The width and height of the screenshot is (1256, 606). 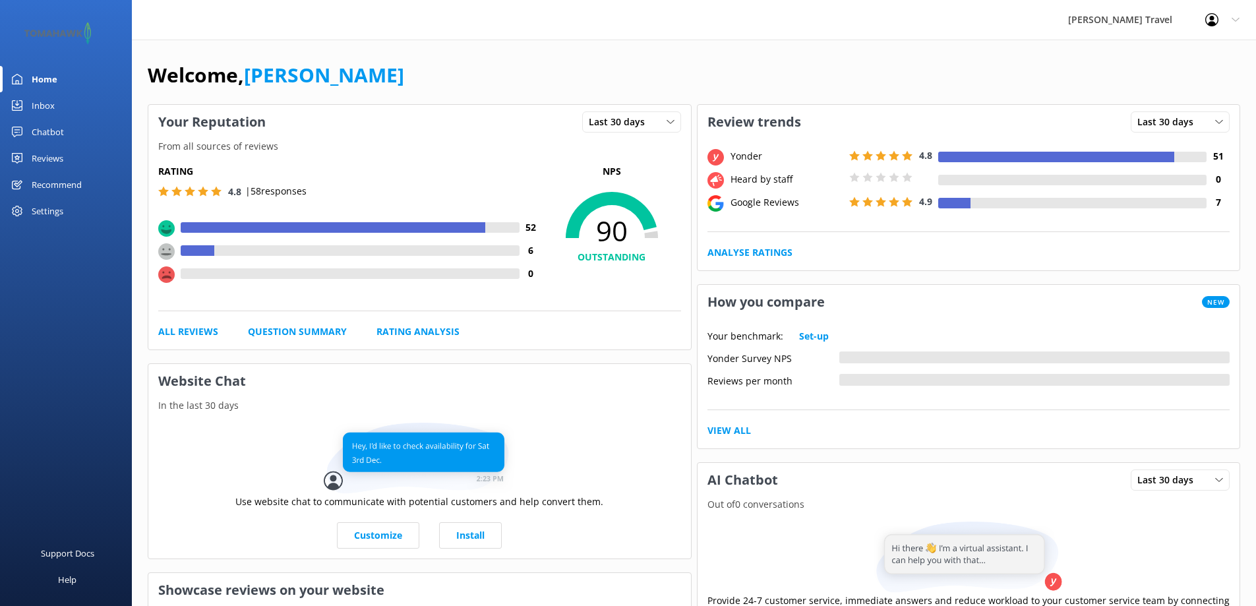 What do you see at coordinates (47, 132) in the screenshot?
I see `div: Chatbot` at bounding box center [47, 132].